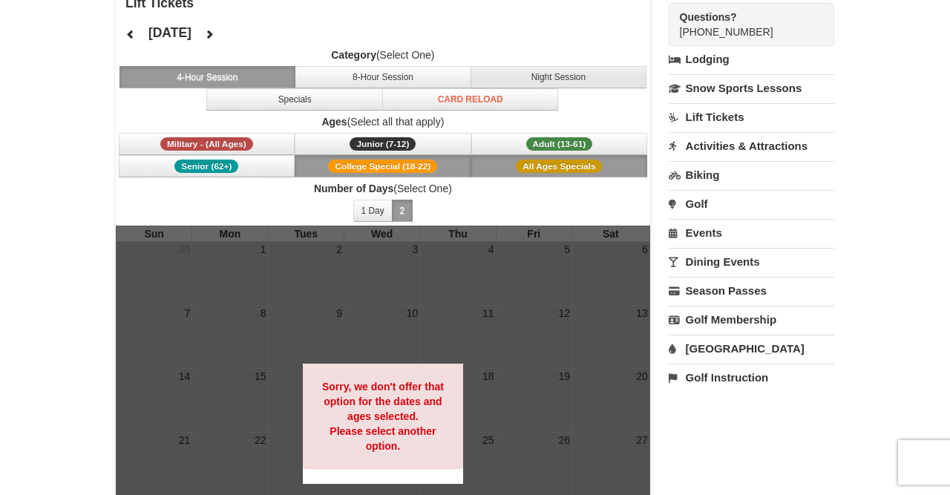 This screenshot has height=495, width=950. Describe the element at coordinates (206, 166) in the screenshot. I see `span: Senior (62+)` at that location.